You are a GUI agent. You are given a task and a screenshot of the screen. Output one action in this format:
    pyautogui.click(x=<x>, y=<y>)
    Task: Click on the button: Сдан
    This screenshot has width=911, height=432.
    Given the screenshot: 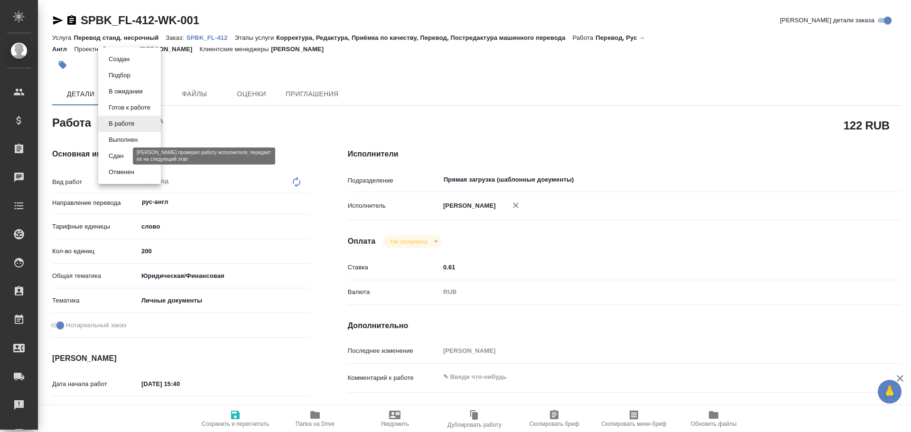 What is the action you would take?
    pyautogui.click(x=116, y=156)
    